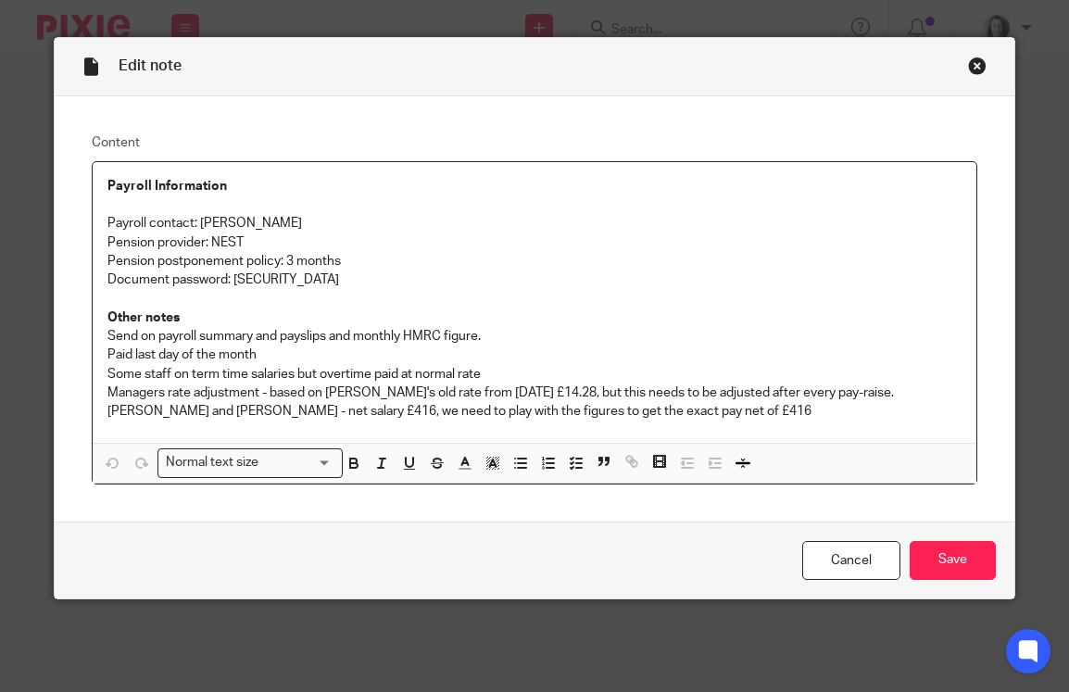 The image size is (1069, 692). Describe the element at coordinates (250, 462) in the screenshot. I see `div: Search for option` at that location.